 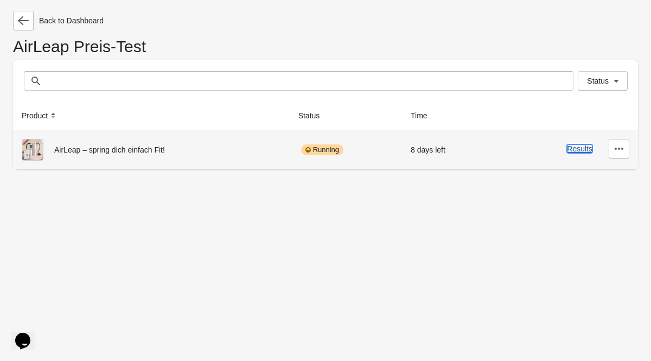 What do you see at coordinates (598, 81) in the screenshot?
I see `span: Status` at bounding box center [598, 81].